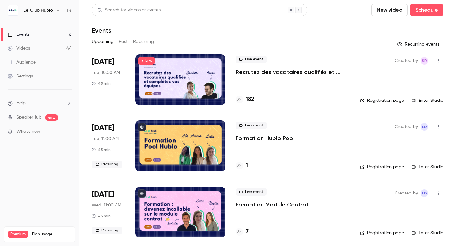 This screenshot has height=246, width=456. What do you see at coordinates (19, 48) in the screenshot?
I see `div: Videos` at bounding box center [19, 48].